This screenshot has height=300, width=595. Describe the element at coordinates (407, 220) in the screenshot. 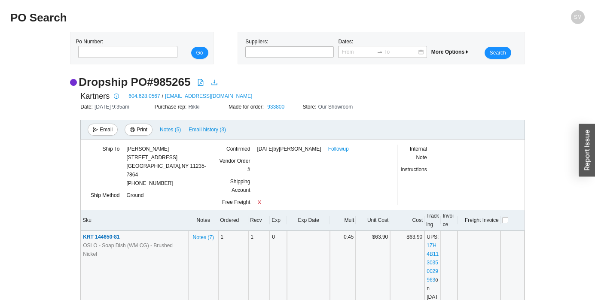

I see `th: Cost` at that location.